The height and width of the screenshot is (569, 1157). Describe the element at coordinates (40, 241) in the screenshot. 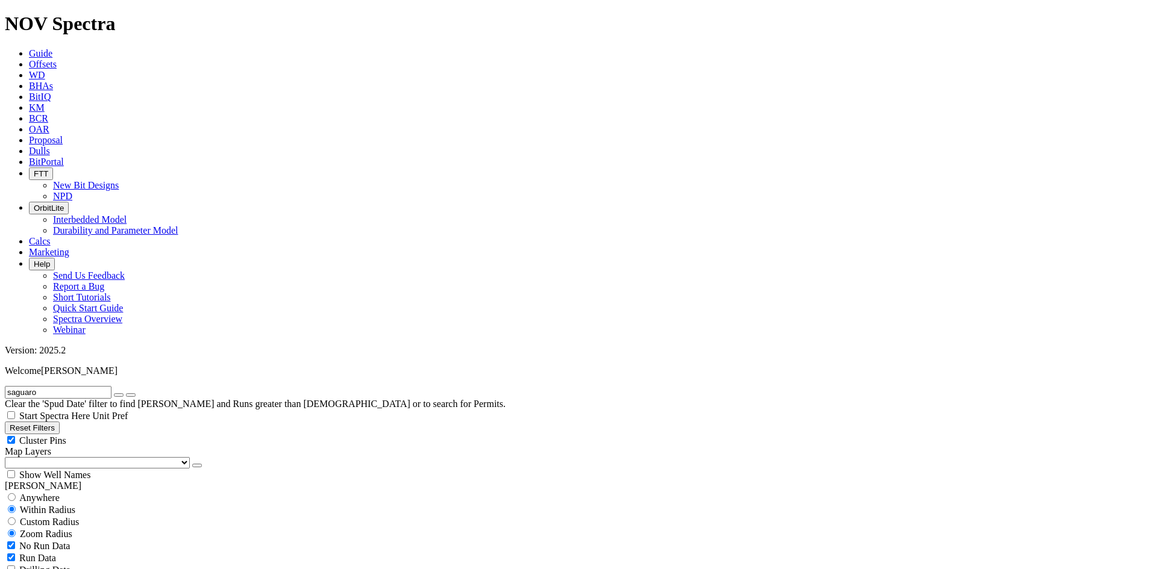

I see `span: Calcs` at that location.